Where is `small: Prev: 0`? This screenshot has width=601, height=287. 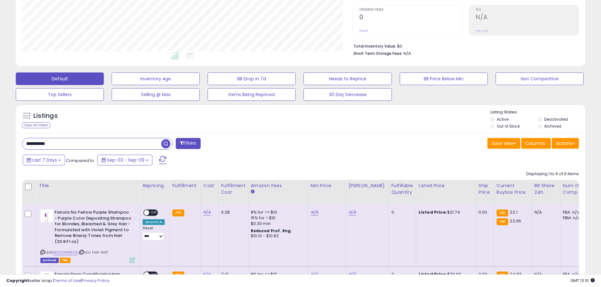
small: Prev: 0 is located at coordinates (364, 31).